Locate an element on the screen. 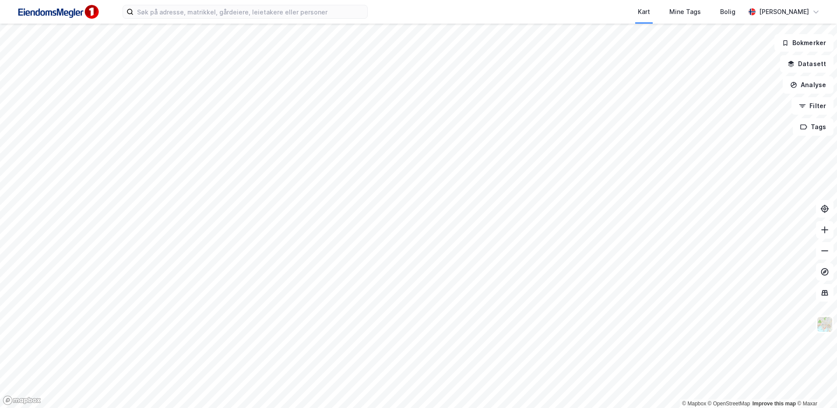 This screenshot has width=837, height=408. button: Bokmerker is located at coordinates (804, 43).